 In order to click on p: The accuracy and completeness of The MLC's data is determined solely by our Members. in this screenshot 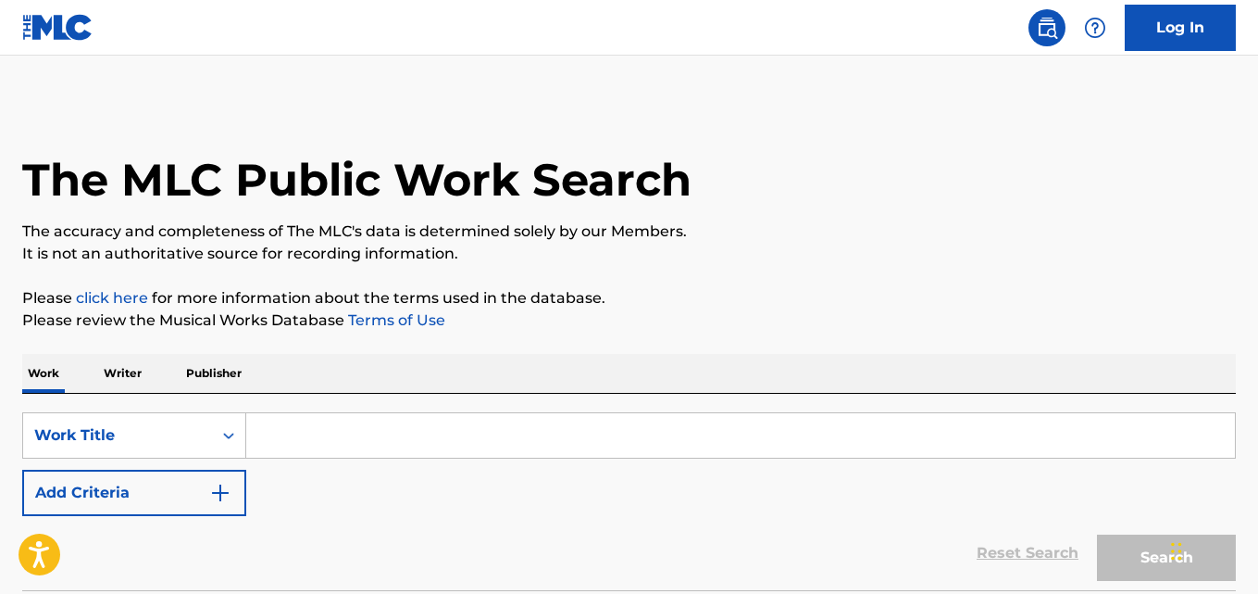, I will do `click(629, 231)`.